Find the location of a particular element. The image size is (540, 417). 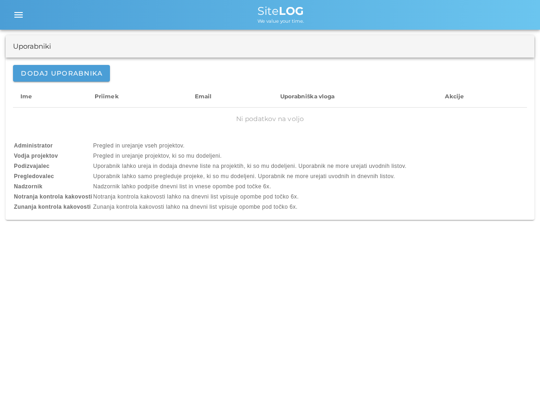

span: We value your time. is located at coordinates (281, 21).